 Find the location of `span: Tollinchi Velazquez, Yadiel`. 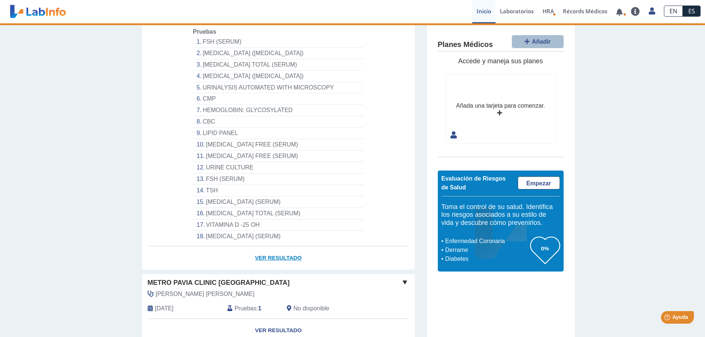

span: Tollinchi Velazquez, Yadiel is located at coordinates (205, 294).